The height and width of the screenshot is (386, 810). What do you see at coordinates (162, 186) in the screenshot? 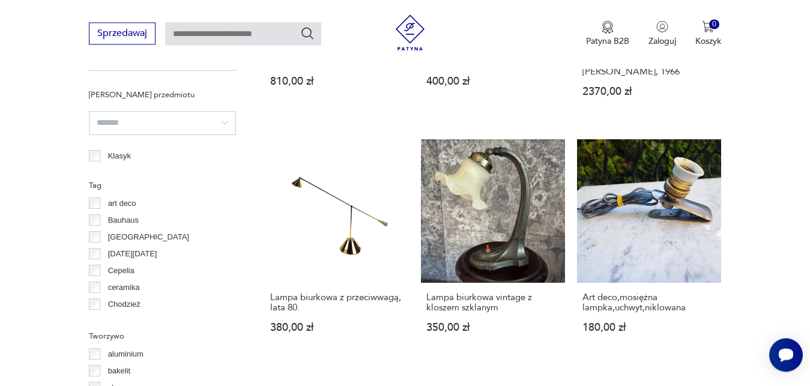
I see `p: Tag` at bounding box center [162, 186].